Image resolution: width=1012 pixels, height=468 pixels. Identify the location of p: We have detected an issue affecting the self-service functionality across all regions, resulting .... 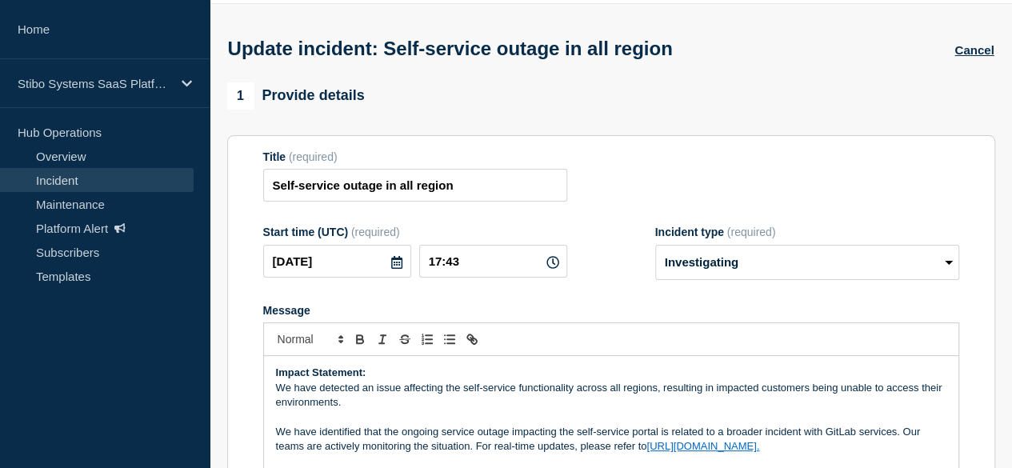
(611, 395).